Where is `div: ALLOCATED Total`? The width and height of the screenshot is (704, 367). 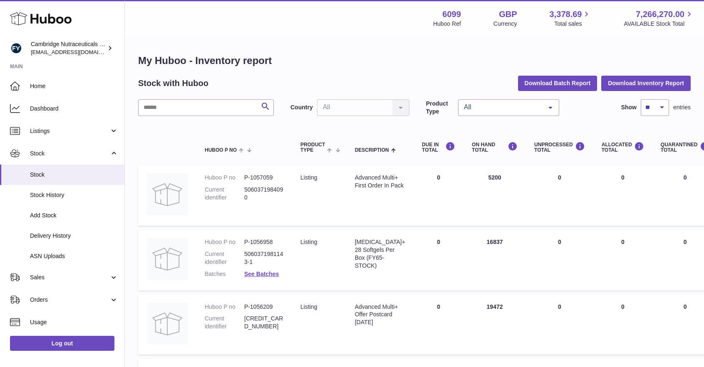
div: ALLOCATED Total is located at coordinates (623, 147).